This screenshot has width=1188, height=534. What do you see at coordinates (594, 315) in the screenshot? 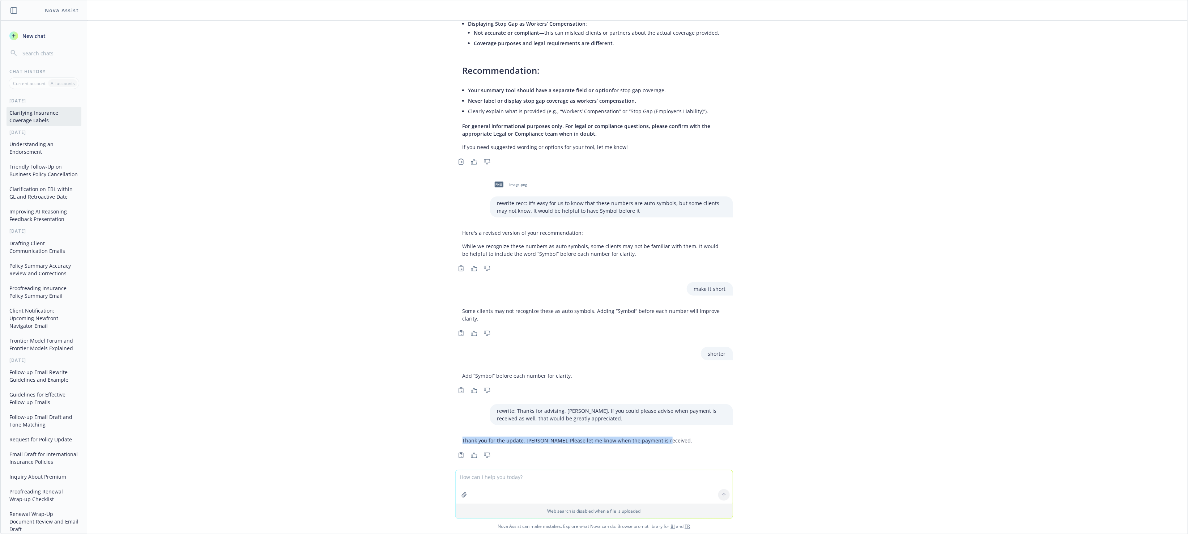
I see `p: Some clients may not recognize these as auto symbols. Adding “Symbol” before each number will imp...` at bounding box center [594, 315].